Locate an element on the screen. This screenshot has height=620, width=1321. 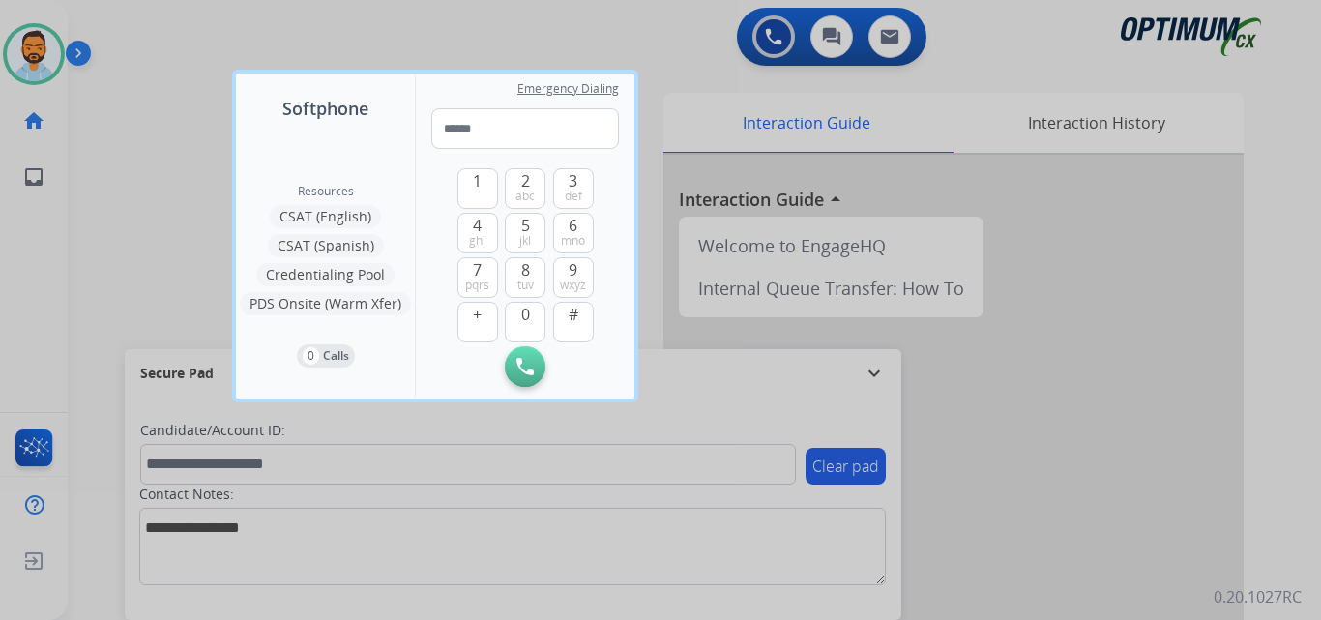
span: abc is located at coordinates (525, 196).